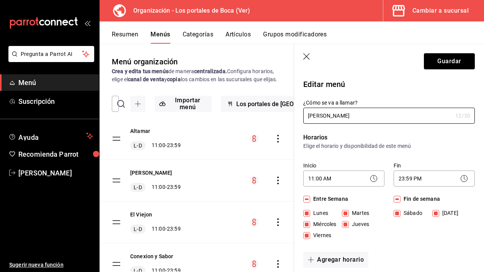  What do you see at coordinates (411, 213) in the screenshot?
I see `span: Sábado` at bounding box center [411, 213].